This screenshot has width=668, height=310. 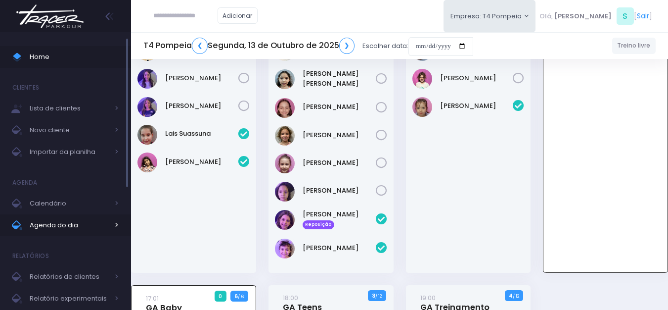 I want to click on span: Lista de clientes, so click(x=69, y=108).